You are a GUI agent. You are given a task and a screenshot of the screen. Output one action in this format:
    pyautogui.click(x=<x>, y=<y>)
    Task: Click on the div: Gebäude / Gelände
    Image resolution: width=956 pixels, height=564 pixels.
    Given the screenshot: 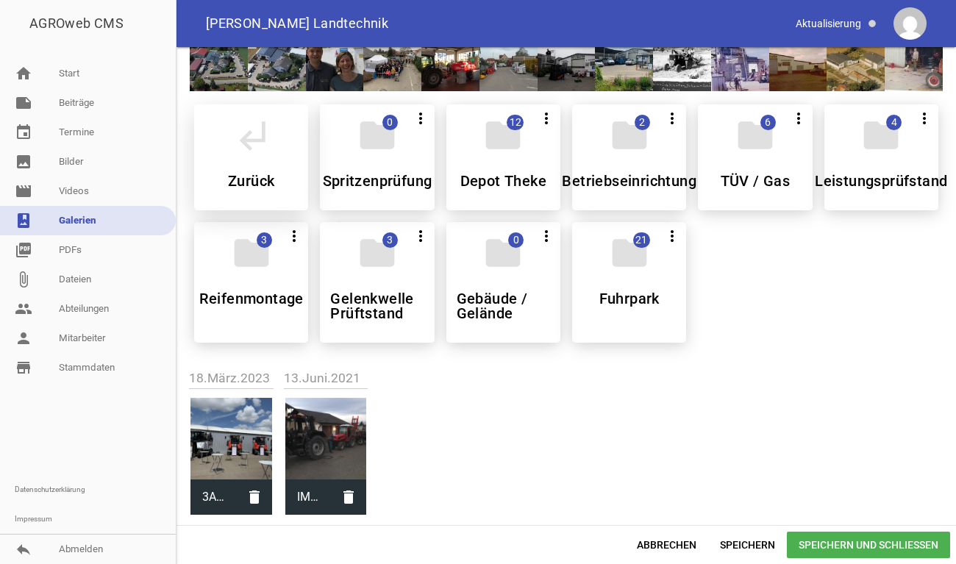 What is the action you would take?
    pyautogui.click(x=503, y=283)
    